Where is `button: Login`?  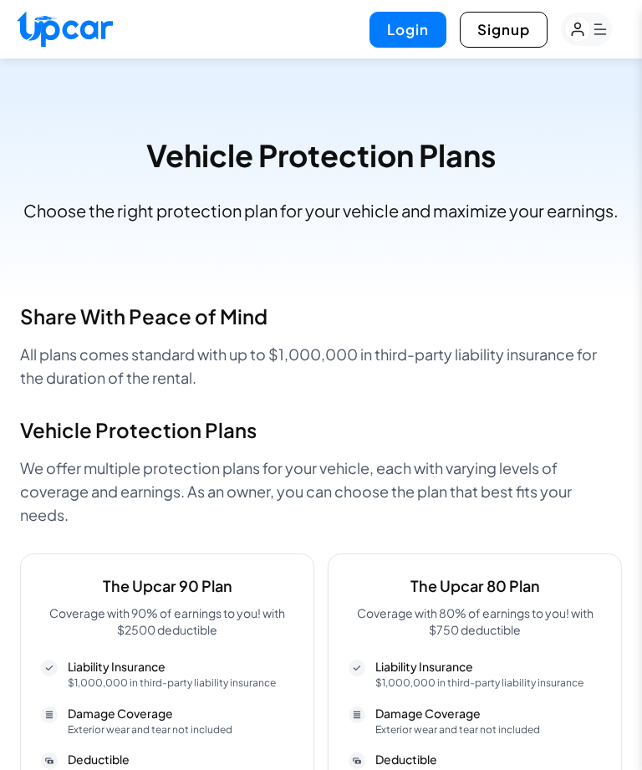 button: Login is located at coordinates (408, 29).